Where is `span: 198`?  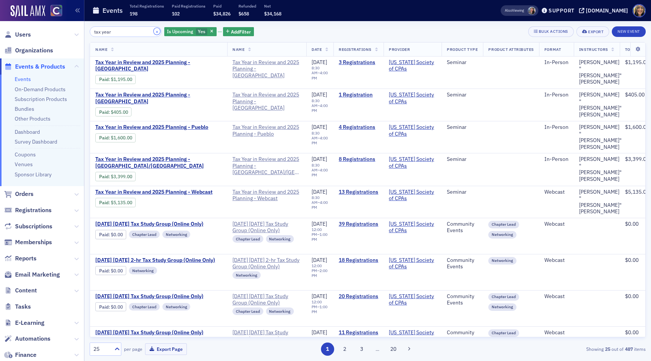
span: 198 is located at coordinates (133, 14).